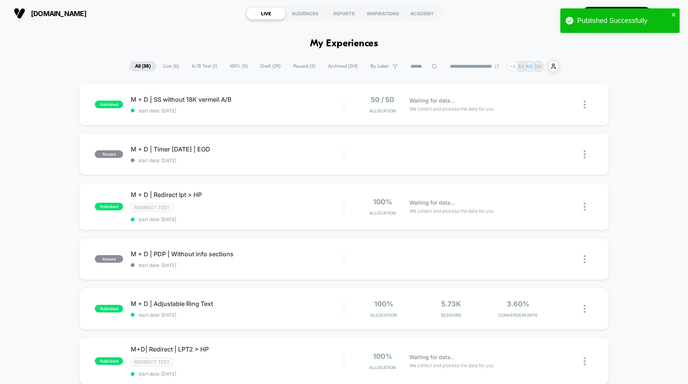  What do you see at coordinates (344, 44) in the screenshot?
I see `h1: My Experiences` at bounding box center [344, 44].